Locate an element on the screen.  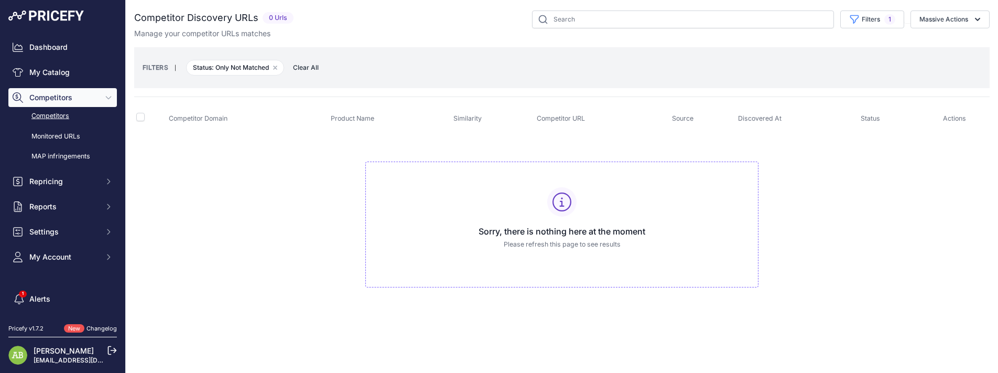
span: Status is located at coordinates (870, 118).